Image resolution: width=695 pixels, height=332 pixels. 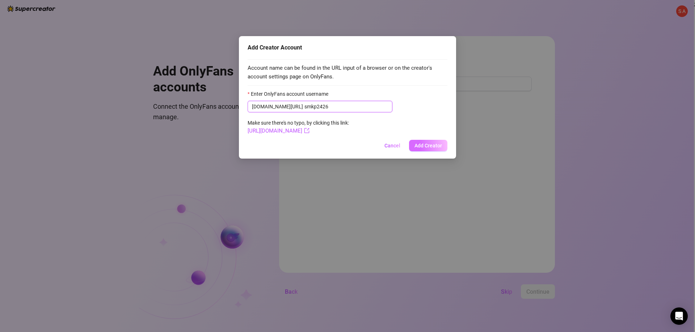 What do you see at coordinates (679, 317) in the screenshot?
I see `div: Open Intercom Messenger` at bounding box center [679, 317].